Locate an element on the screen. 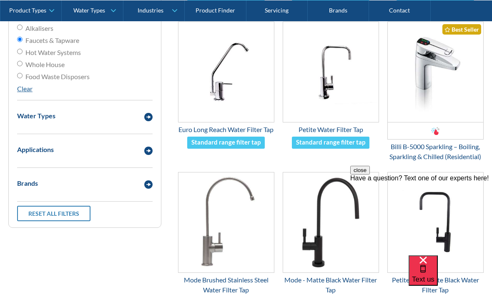  span: Whole House is located at coordinates (45, 65).